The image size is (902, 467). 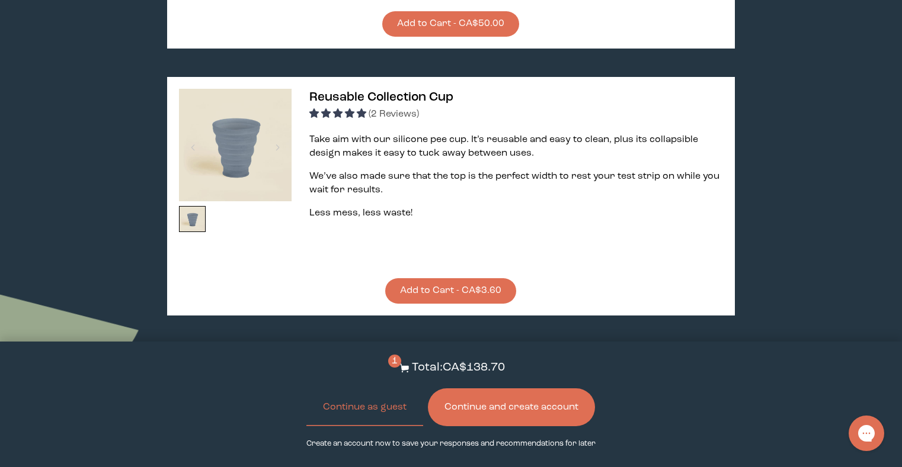 I want to click on p: Less mess, less waste!, so click(x=515, y=213).